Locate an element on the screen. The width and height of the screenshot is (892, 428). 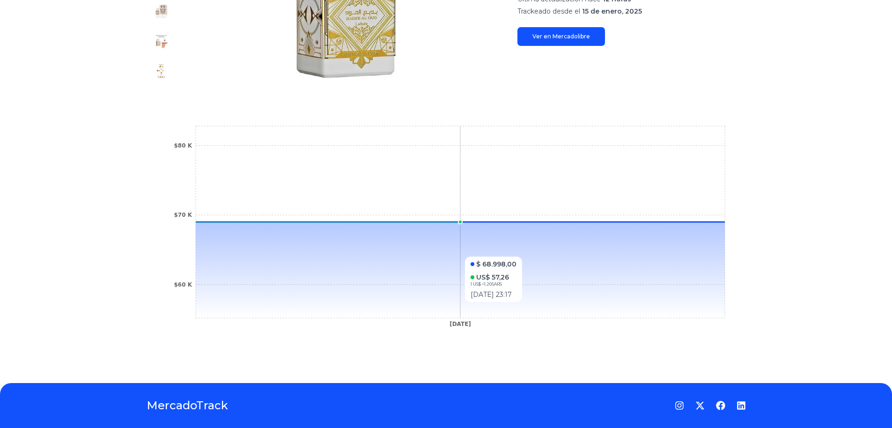
tspan: $80 K is located at coordinates (183, 146).